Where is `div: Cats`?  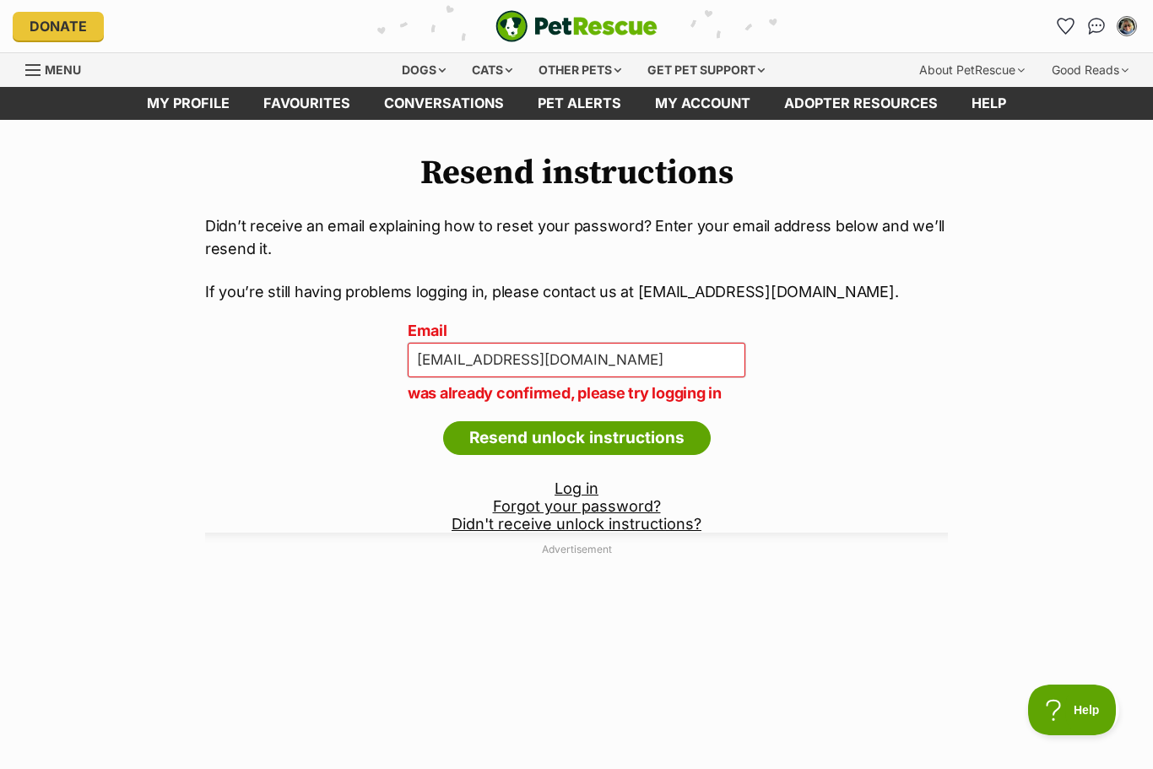 div: Cats is located at coordinates (492, 70).